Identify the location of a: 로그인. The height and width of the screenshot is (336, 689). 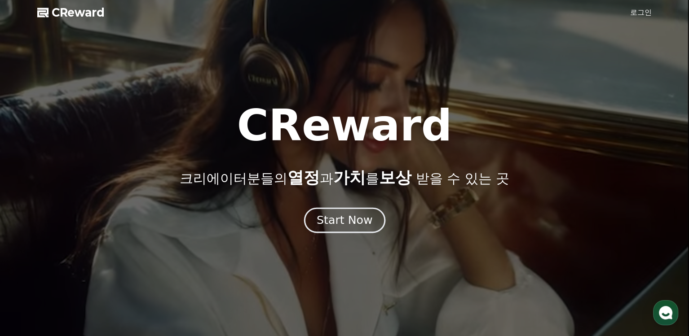
(641, 13).